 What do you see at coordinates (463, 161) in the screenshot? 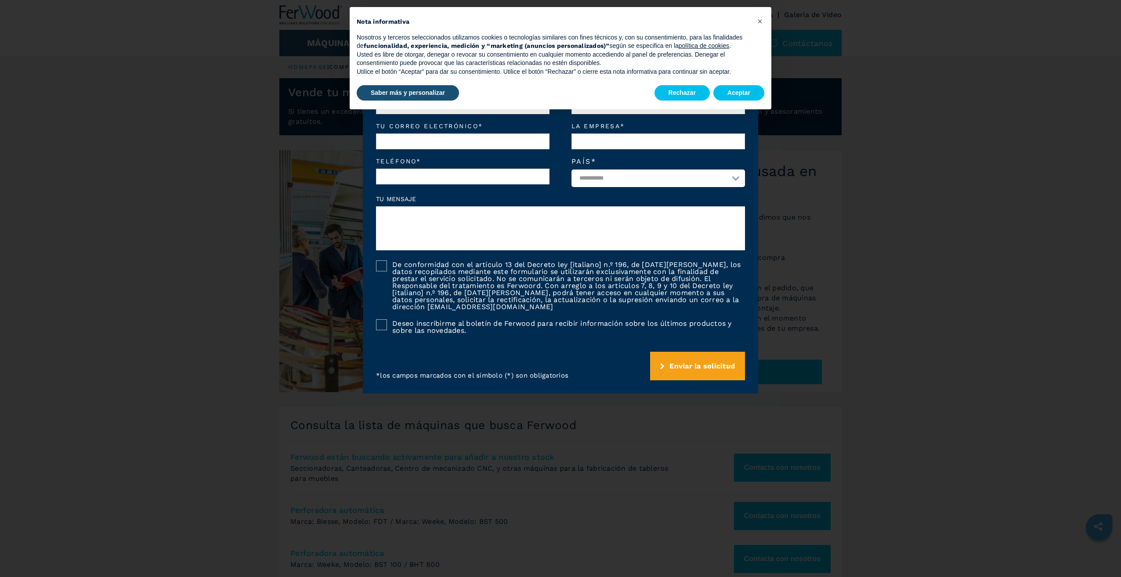
I see `em: Teléfono` at bounding box center [463, 161].